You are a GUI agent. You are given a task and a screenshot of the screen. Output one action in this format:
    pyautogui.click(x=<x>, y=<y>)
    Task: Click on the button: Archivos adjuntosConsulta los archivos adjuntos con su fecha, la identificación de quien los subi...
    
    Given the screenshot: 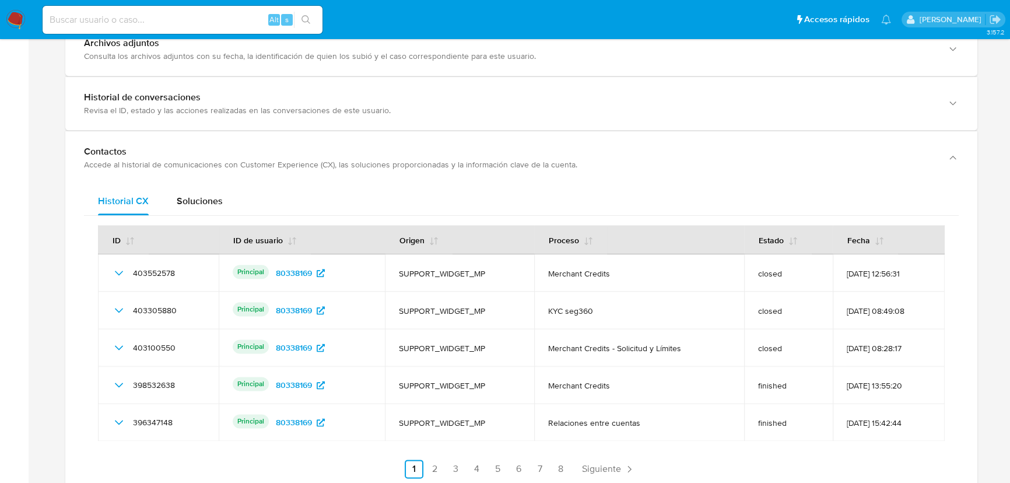 What is the action you would take?
    pyautogui.click(x=521, y=49)
    